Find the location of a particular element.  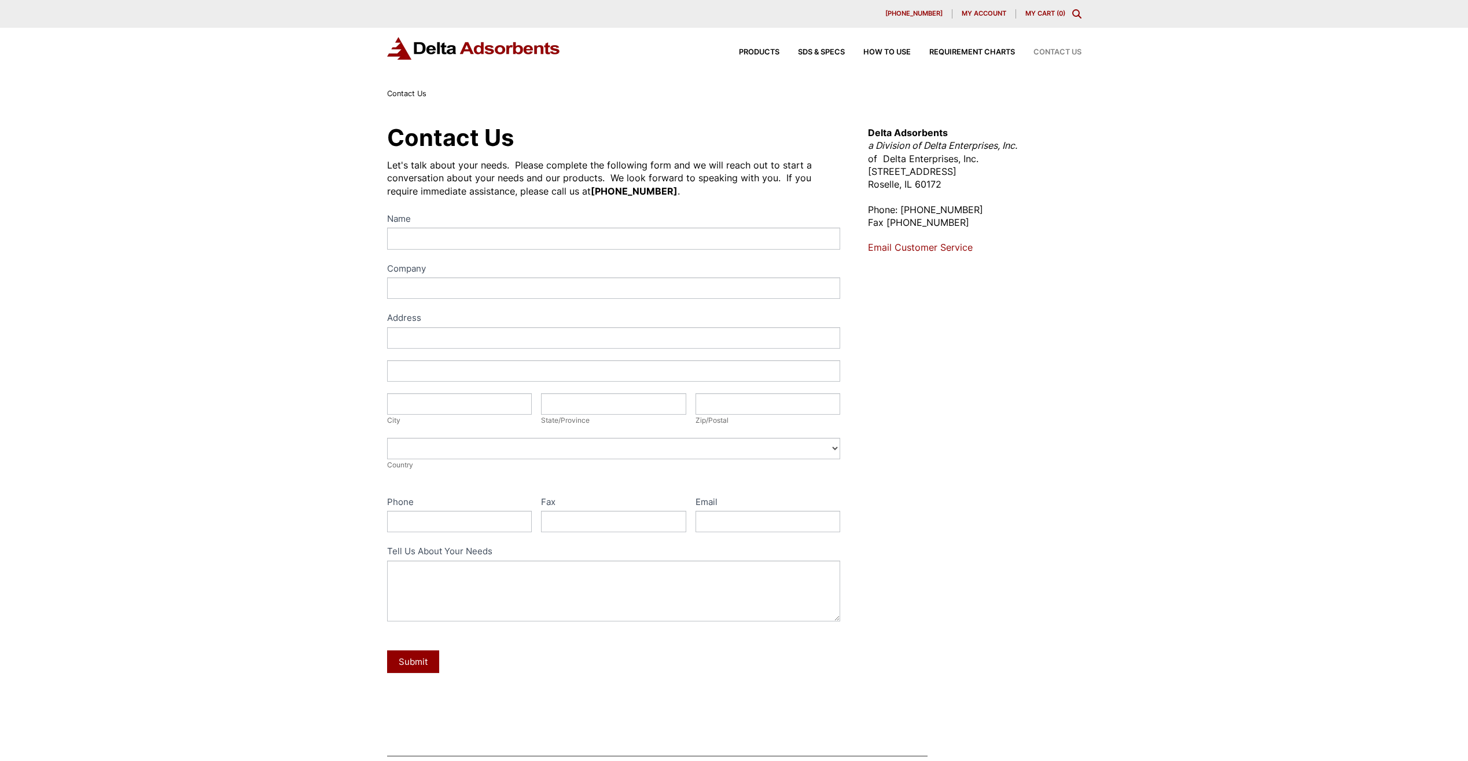

span: 0 is located at coordinates (1061, 13).